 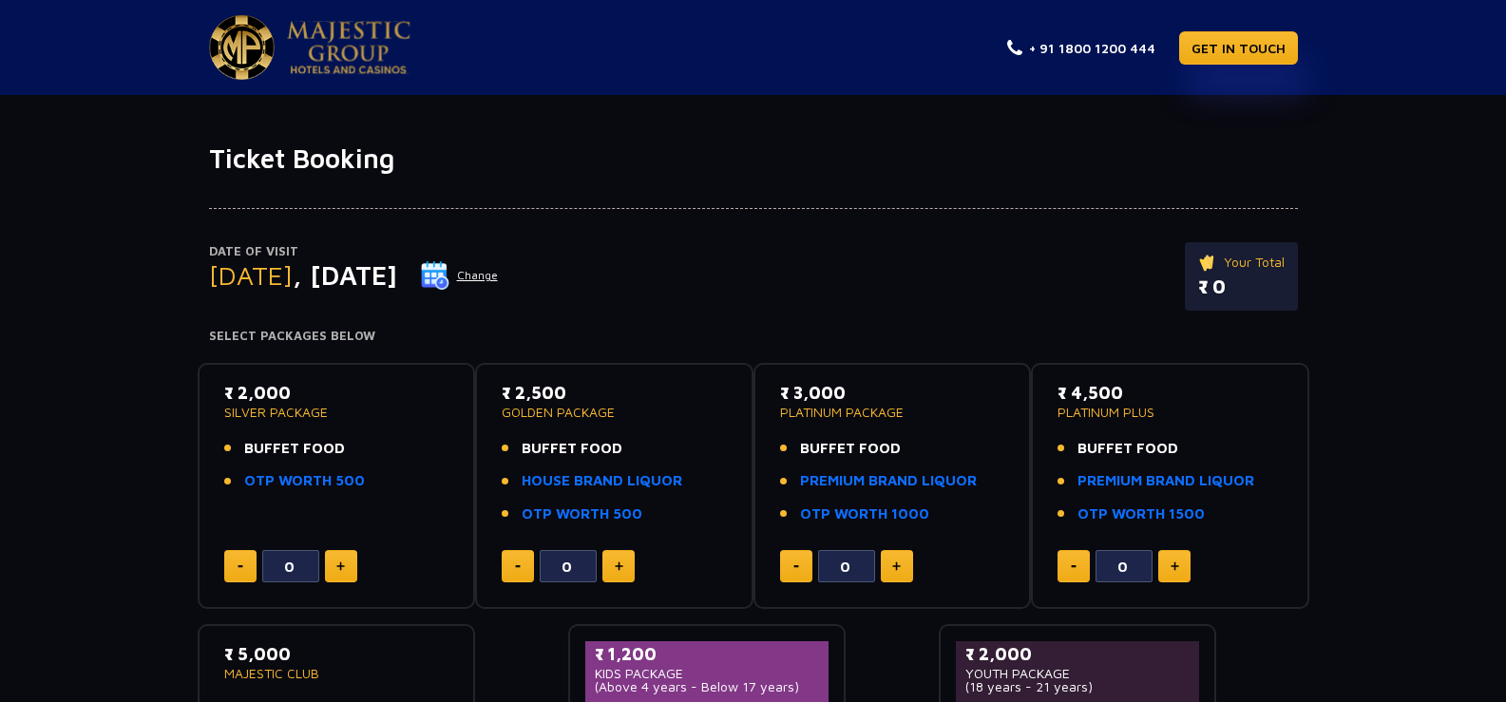 I want to click on p: MAJESTIC CLUB, so click(x=336, y=674).